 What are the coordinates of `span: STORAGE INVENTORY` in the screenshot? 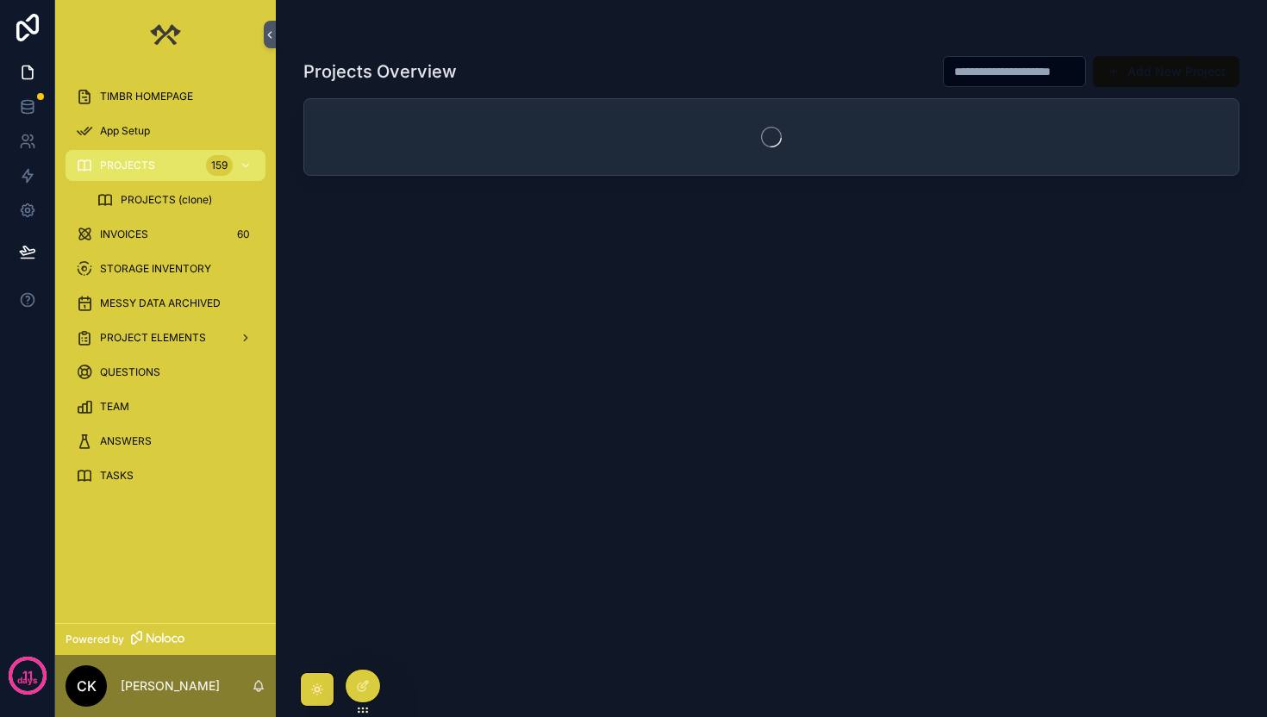 It's located at (155, 269).